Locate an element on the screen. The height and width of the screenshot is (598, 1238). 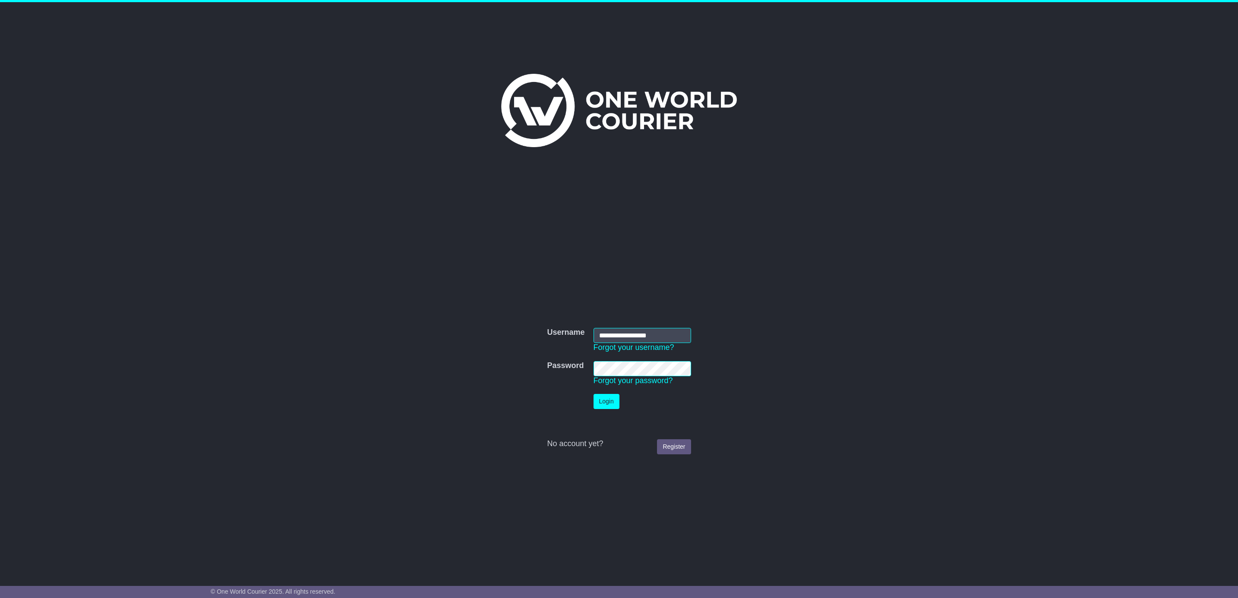
a: Forgot your username? is located at coordinates (634, 347).